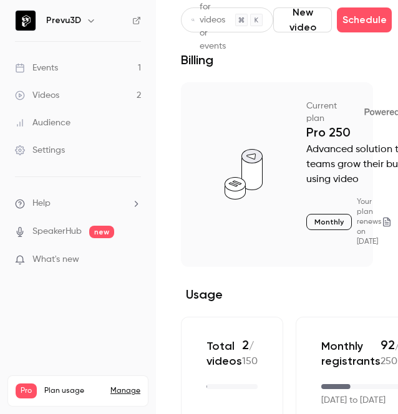 Image resolution: width=398 pixels, height=414 pixels. What do you see at coordinates (26, 21) in the screenshot?
I see `img: Prevu3D` at bounding box center [26, 21].